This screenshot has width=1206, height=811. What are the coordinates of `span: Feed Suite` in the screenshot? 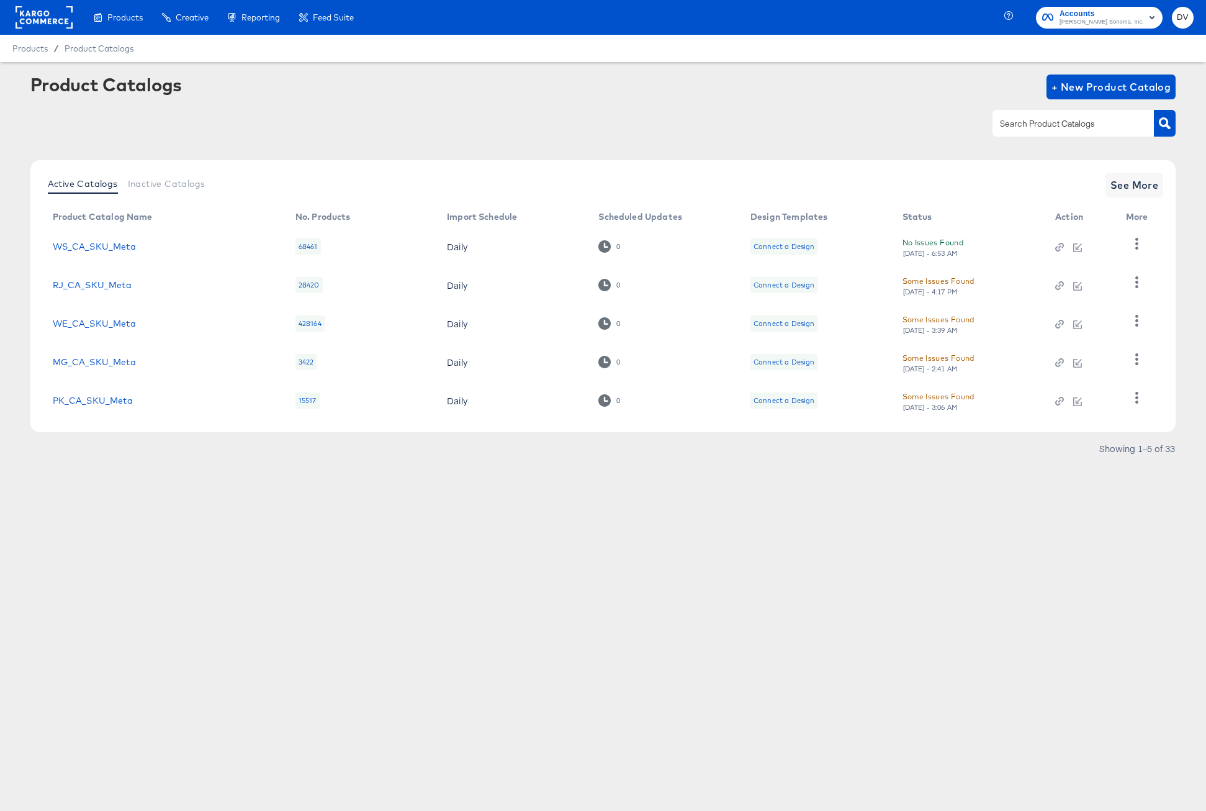 It's located at (333, 17).